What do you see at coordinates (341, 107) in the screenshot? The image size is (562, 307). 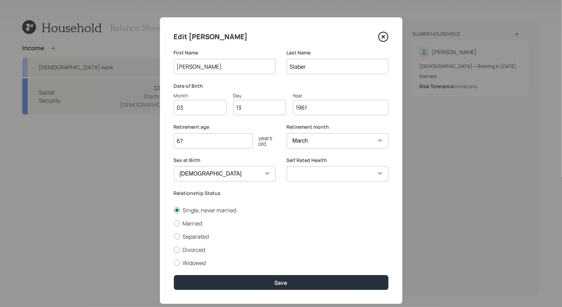 I see `input: Year` at bounding box center [341, 107].